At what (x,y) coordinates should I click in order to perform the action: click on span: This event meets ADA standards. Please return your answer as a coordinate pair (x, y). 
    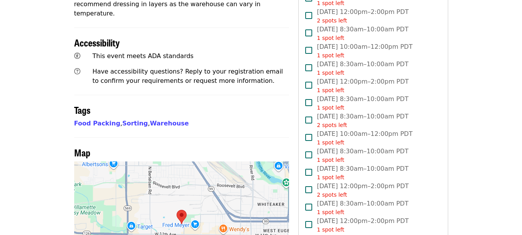
    Looking at the image, I should click on (143, 56).